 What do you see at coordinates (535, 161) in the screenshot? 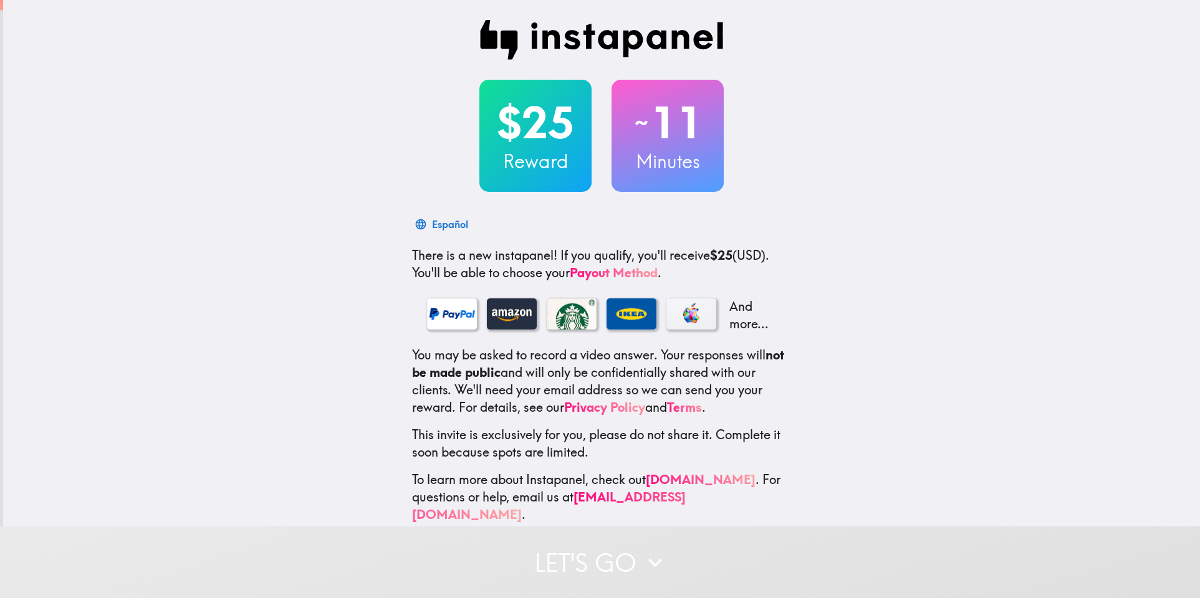
I see `h3: Reward` at bounding box center [535, 161].